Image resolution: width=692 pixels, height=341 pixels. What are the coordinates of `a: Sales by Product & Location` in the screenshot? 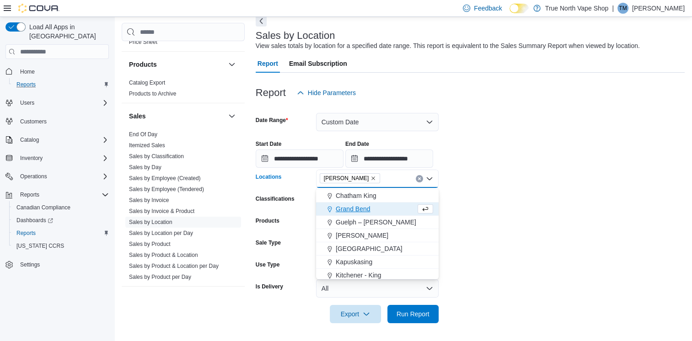 It's located at (163, 255).